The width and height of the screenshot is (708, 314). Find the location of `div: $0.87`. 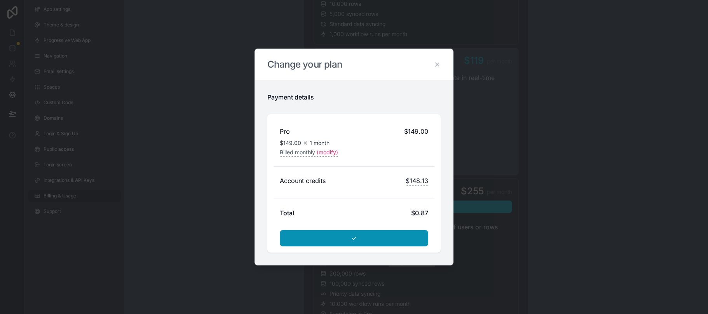

div: $0.87 is located at coordinates (420, 213).